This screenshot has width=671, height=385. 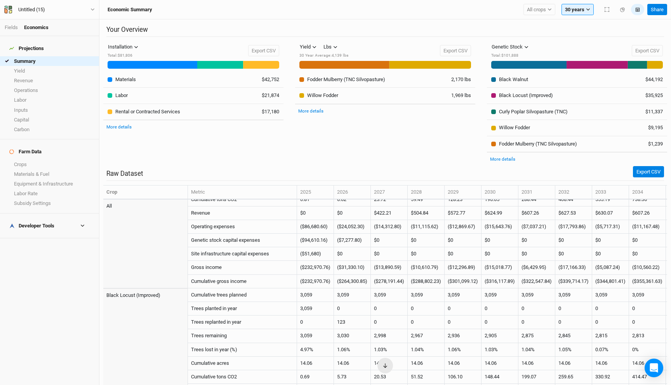 What do you see at coordinates (647, 281) in the screenshot?
I see `td: ($355,361.63)` at bounding box center [647, 281].